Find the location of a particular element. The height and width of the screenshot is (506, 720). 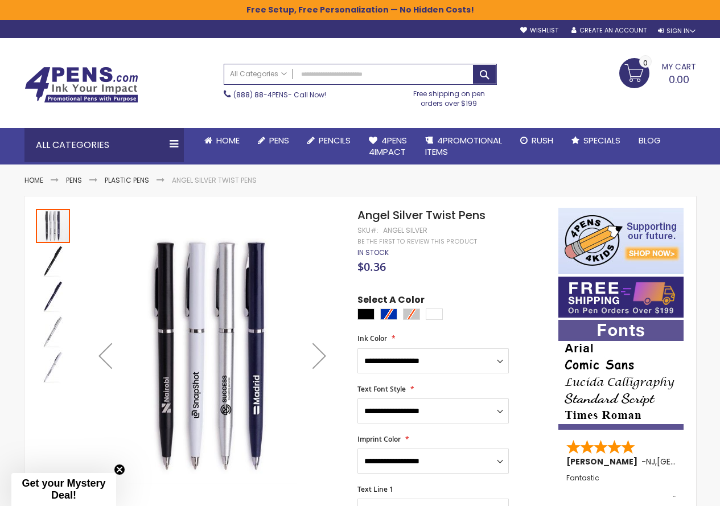

li: Angel Silver Twist Pens is located at coordinates (214, 180).